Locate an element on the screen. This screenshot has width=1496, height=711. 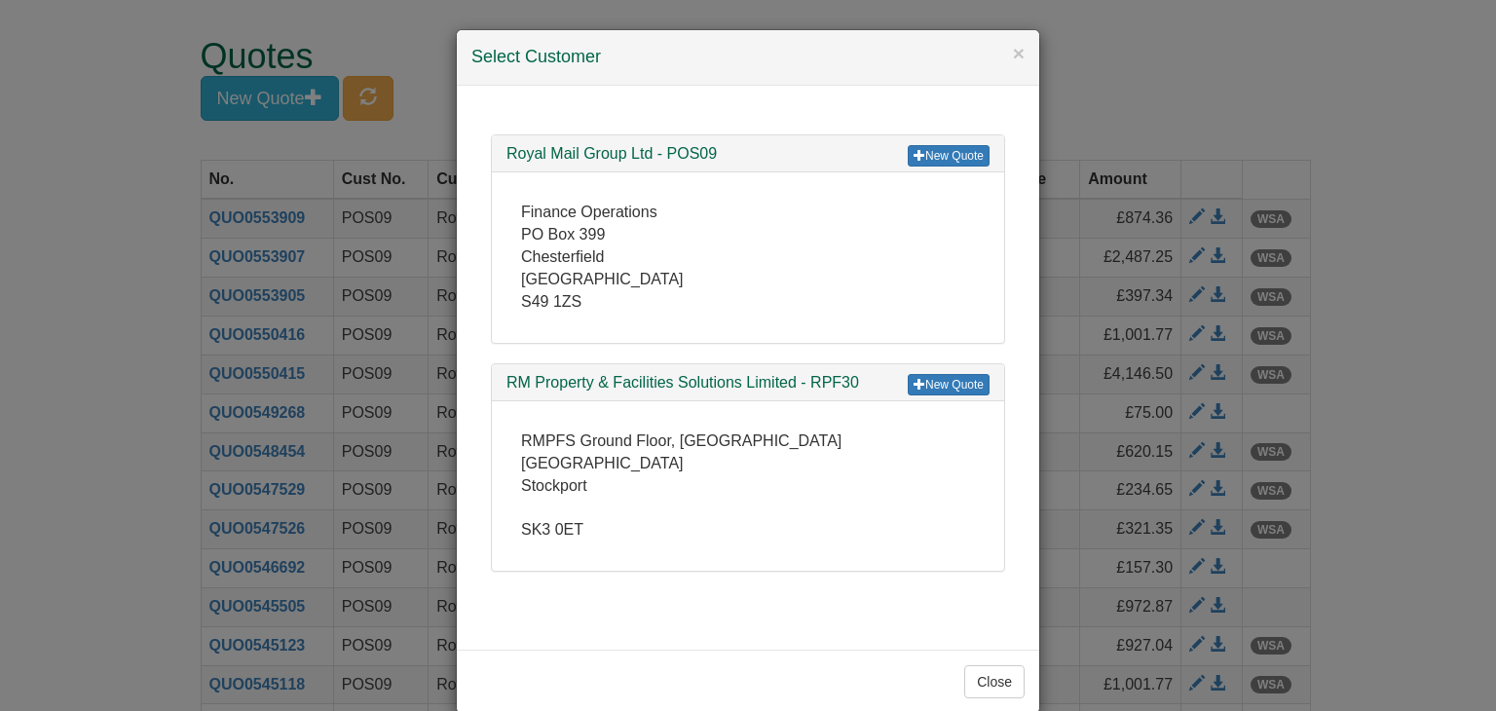
span: Finance Operations is located at coordinates (589, 211).